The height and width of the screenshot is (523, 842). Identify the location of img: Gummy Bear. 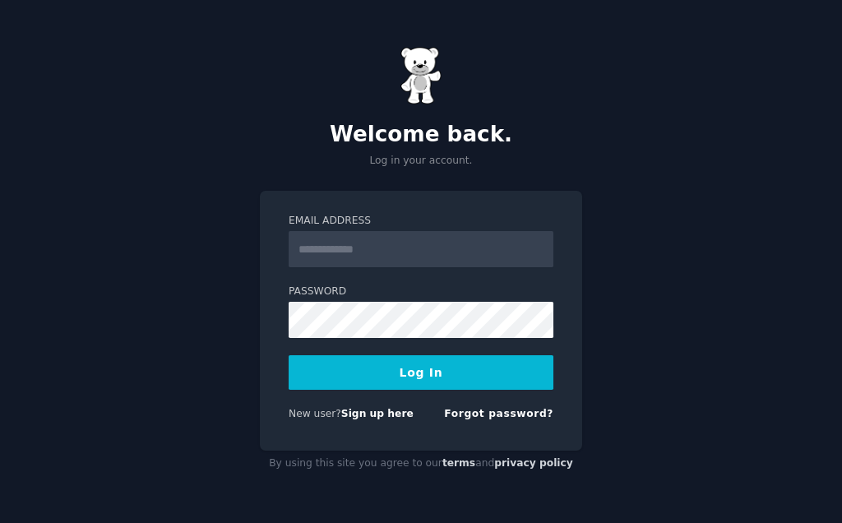
(421, 76).